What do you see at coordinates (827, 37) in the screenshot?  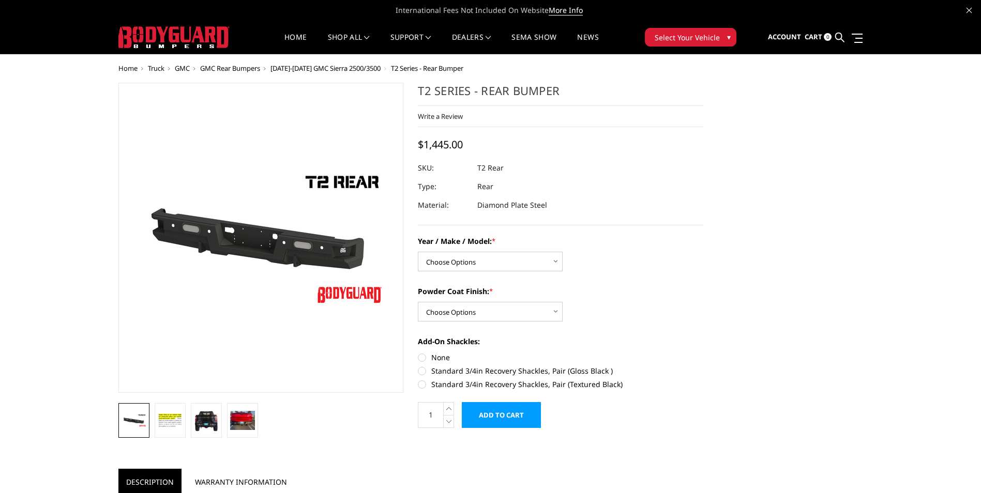 I see `span: 0` at bounding box center [827, 37].